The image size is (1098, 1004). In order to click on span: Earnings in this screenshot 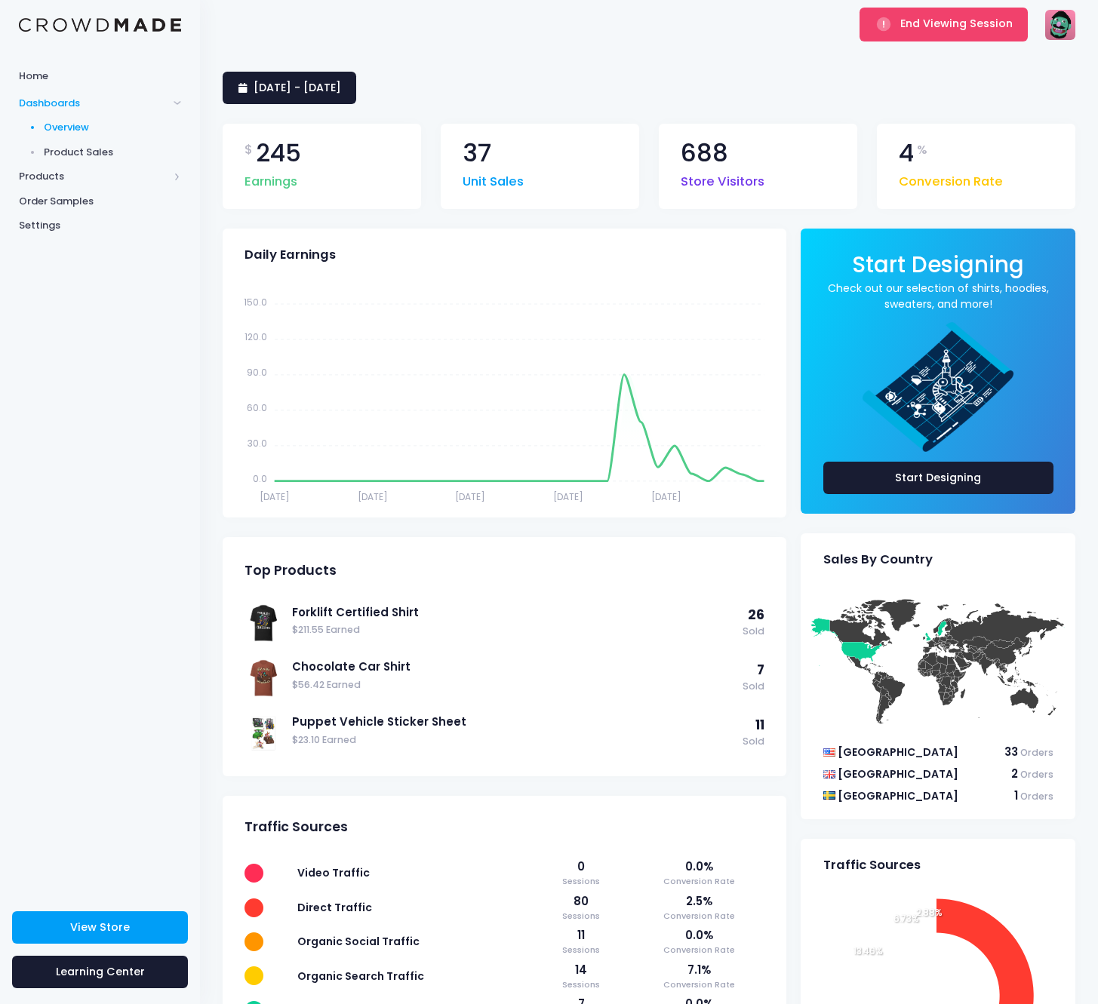, I will do `click(271, 178)`.